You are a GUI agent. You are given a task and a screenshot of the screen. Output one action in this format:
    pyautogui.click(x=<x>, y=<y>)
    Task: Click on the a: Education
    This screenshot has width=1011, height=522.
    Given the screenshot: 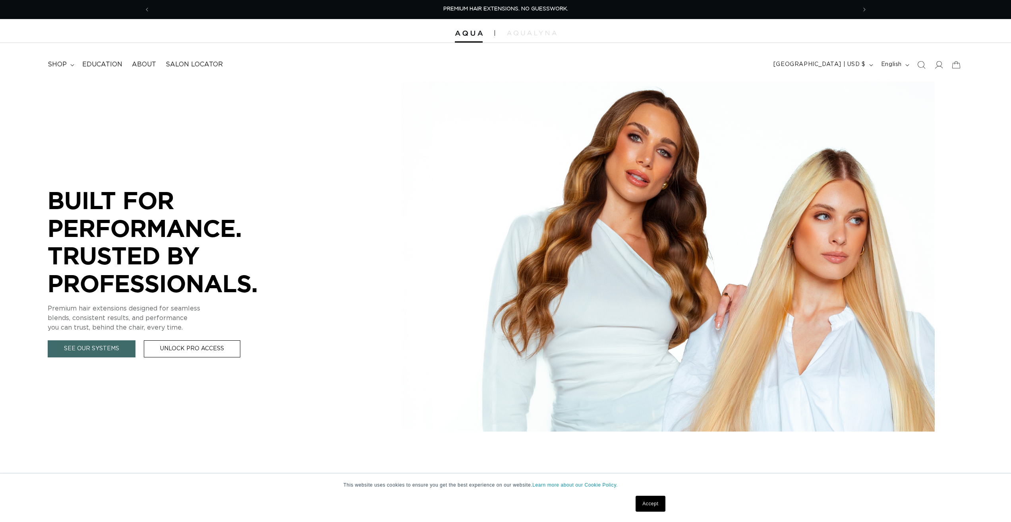 What is the action you would take?
    pyautogui.click(x=102, y=64)
    